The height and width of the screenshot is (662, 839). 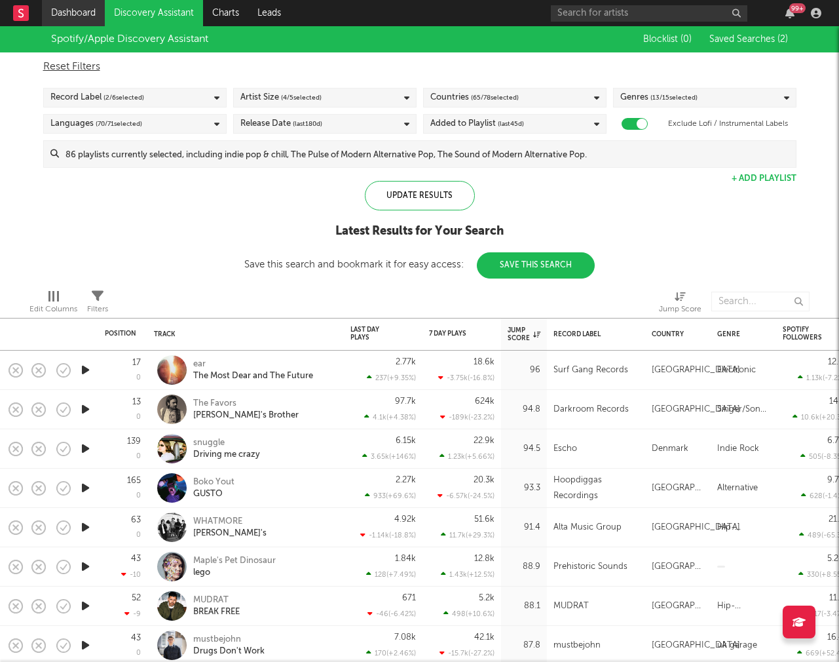 What do you see at coordinates (728, 124) in the screenshot?
I see `label: Exclude Lofi / Instrumental Labels` at bounding box center [728, 124].